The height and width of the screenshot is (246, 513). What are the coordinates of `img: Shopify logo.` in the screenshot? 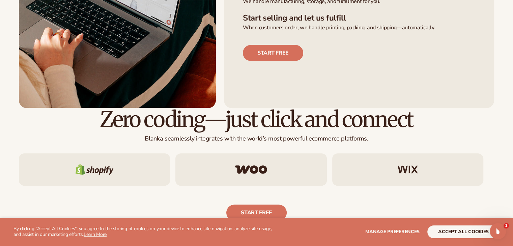 It's located at (94, 170).